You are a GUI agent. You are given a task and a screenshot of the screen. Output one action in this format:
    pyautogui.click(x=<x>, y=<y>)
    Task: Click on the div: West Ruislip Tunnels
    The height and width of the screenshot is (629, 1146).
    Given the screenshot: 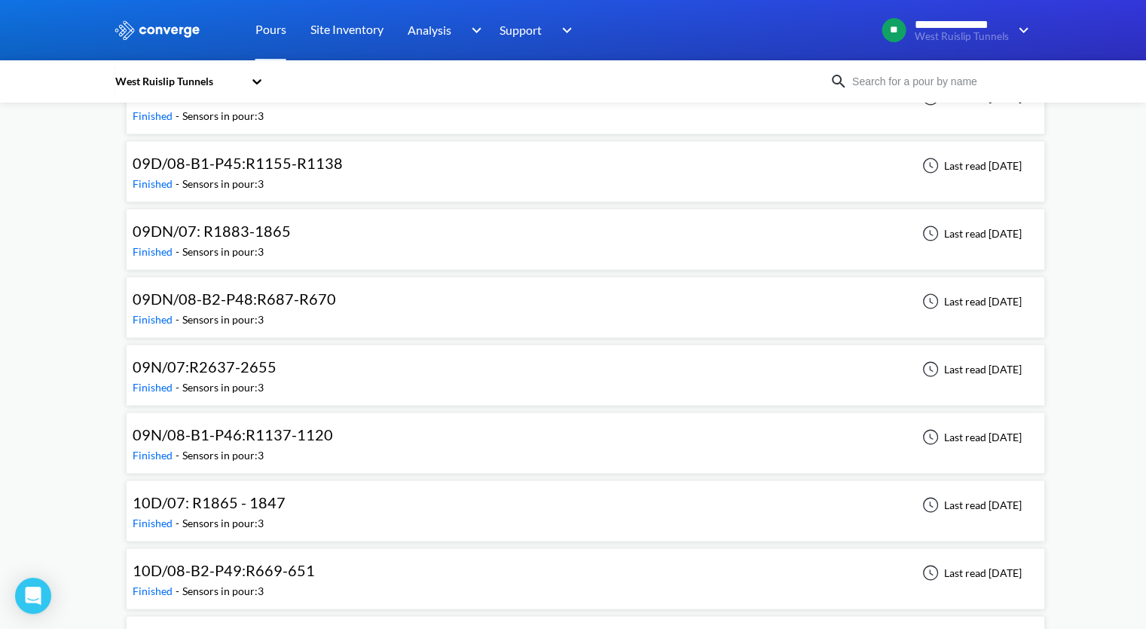 What is the action you would take?
    pyautogui.click(x=179, y=81)
    